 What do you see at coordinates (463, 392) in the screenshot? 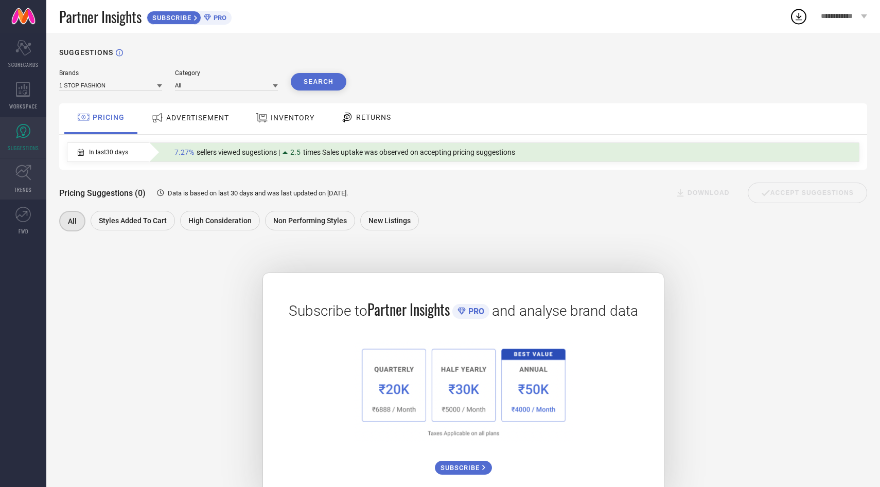
I see `img: 1a6fb96cb29458d7132d4e38d36bc9c7.png` at bounding box center [463, 392].